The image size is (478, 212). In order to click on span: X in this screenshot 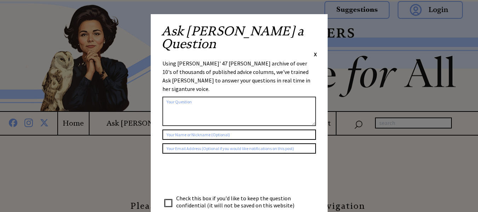, I will do `click(315, 54)`.